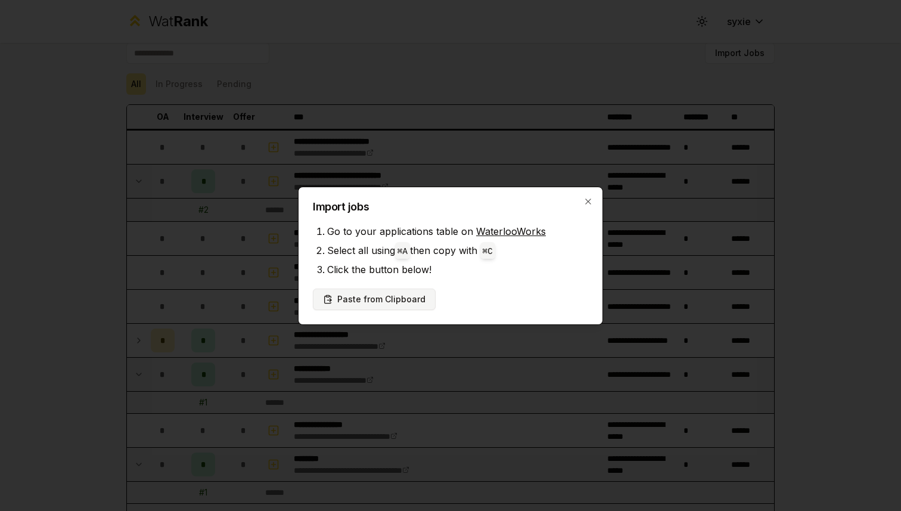 This screenshot has width=901, height=511. Describe the element at coordinates (374, 299) in the screenshot. I see `button: Paste from Clipboard` at that location.